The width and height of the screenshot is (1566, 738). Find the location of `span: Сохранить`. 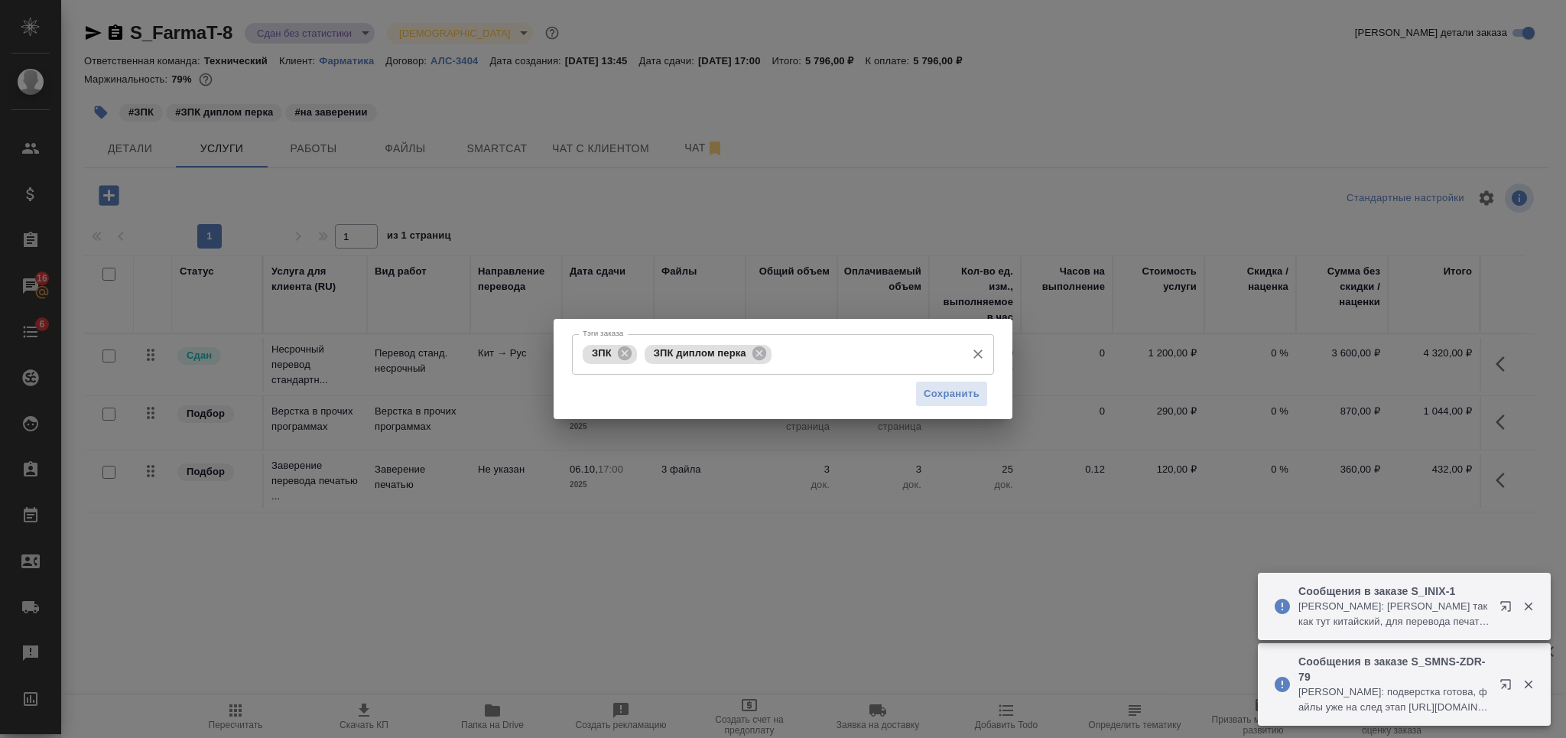

span: Сохранить is located at coordinates (951, 394).